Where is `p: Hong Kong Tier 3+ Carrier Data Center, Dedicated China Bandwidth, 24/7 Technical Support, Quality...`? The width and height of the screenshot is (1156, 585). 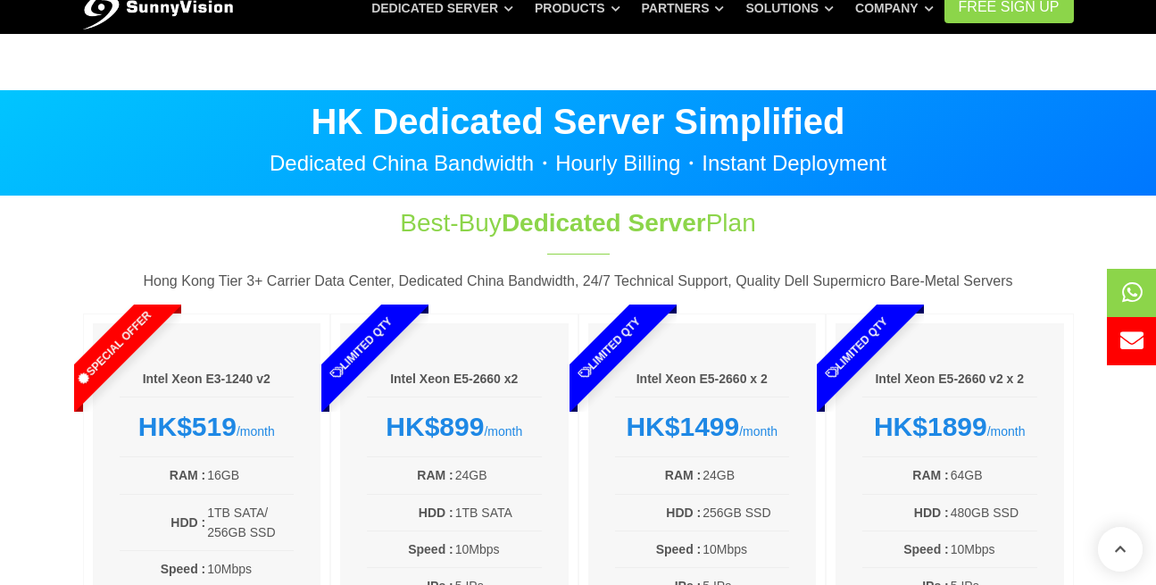 p: Hong Kong Tier 3+ Carrier Data Center, Dedicated China Bandwidth, 24/7 Technical Support, Quality... is located at coordinates (579, 281).